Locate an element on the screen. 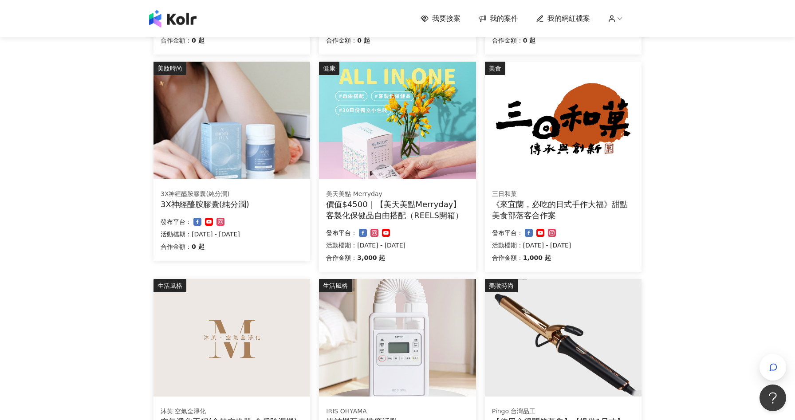  div: 《來宜蘭，必吃的日式手作大福》甜點美食部落客合作案 is located at coordinates (563, 210).